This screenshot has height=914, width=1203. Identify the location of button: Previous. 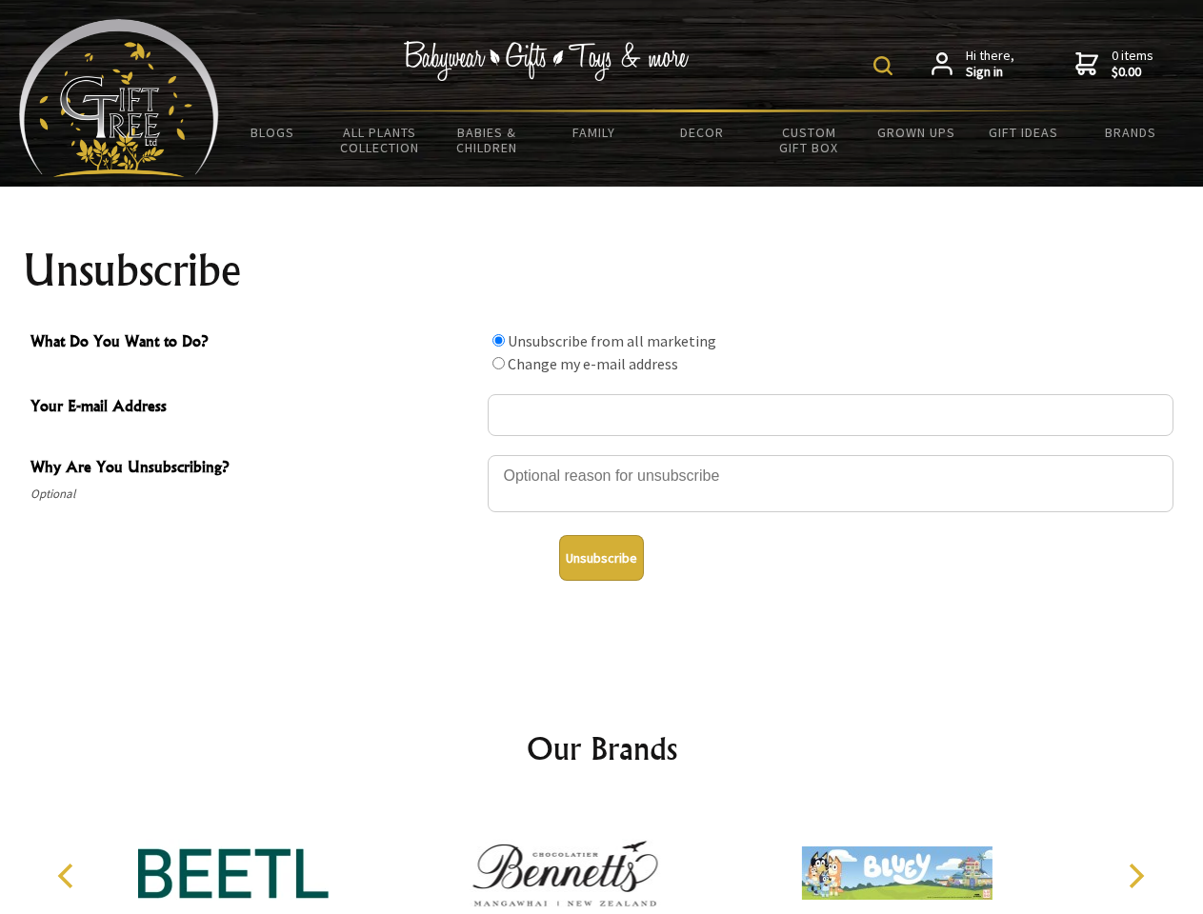
(69, 876).